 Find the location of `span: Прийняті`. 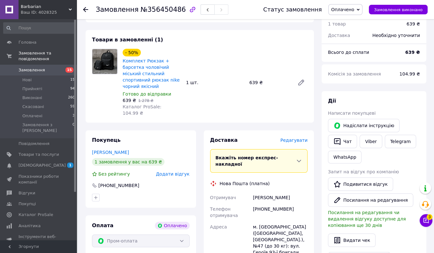

span: Прийняті is located at coordinates (32, 89).